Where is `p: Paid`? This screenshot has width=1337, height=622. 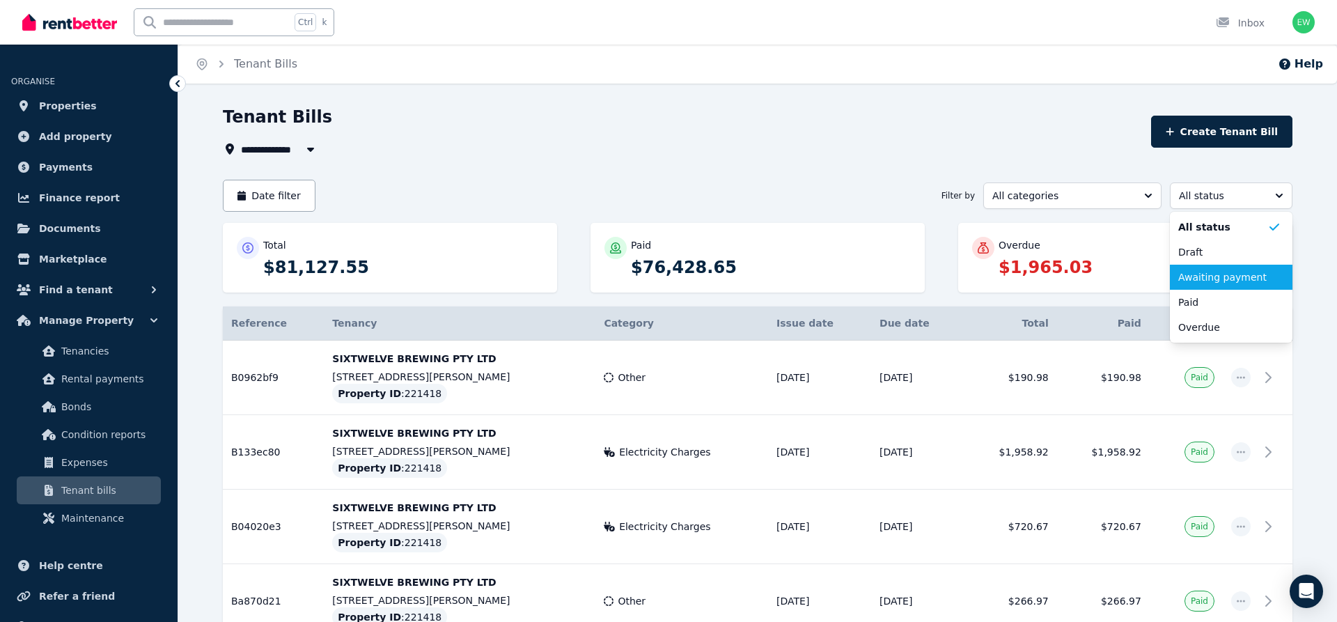
p: Paid is located at coordinates (641, 245).